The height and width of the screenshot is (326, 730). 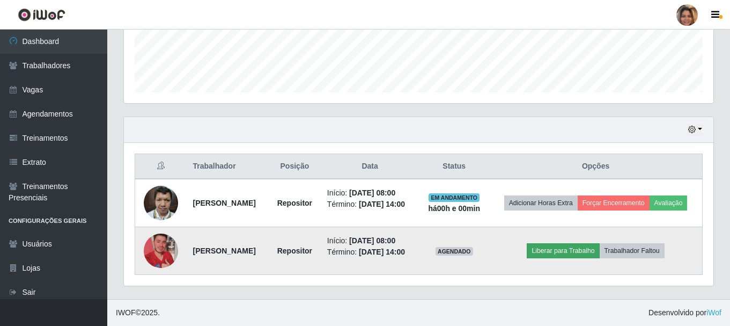 What do you see at coordinates (138, 312) in the screenshot?
I see `span: © 2025 .` at bounding box center [138, 312].